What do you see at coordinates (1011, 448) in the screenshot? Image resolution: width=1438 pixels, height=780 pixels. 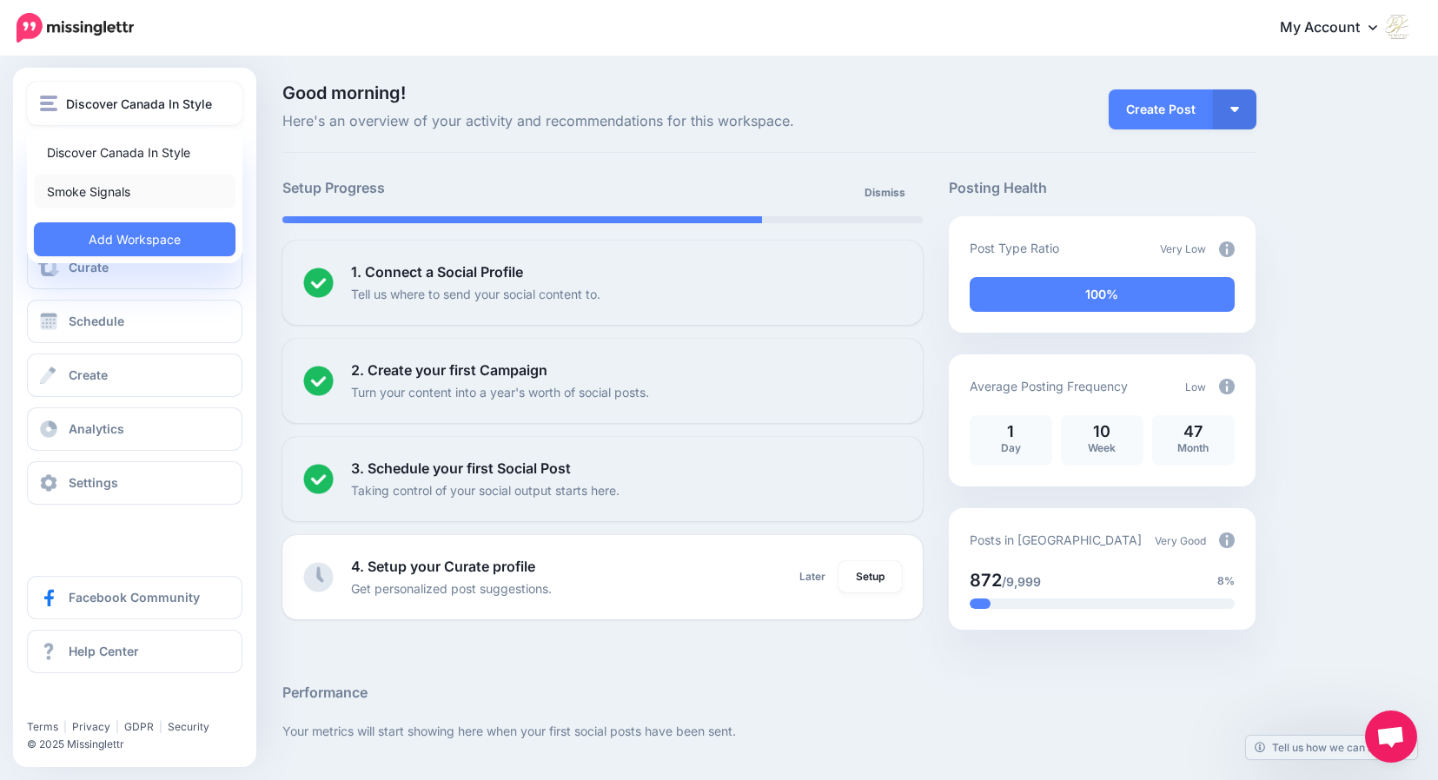 I see `span: Day` at bounding box center [1011, 448].